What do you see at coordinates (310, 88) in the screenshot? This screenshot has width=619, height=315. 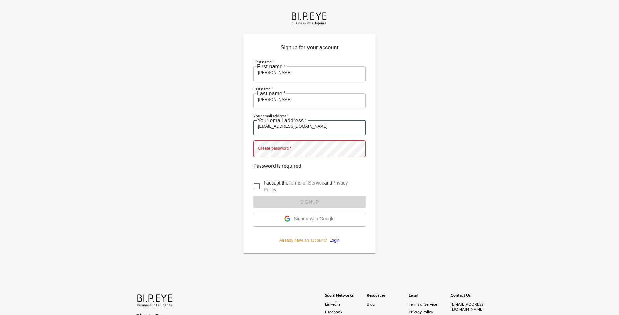 I see `label: Last name` at bounding box center [310, 88].